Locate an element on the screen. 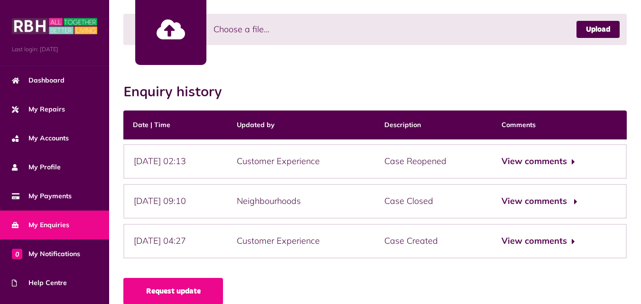  span: My Notifications is located at coordinates (46, 254).